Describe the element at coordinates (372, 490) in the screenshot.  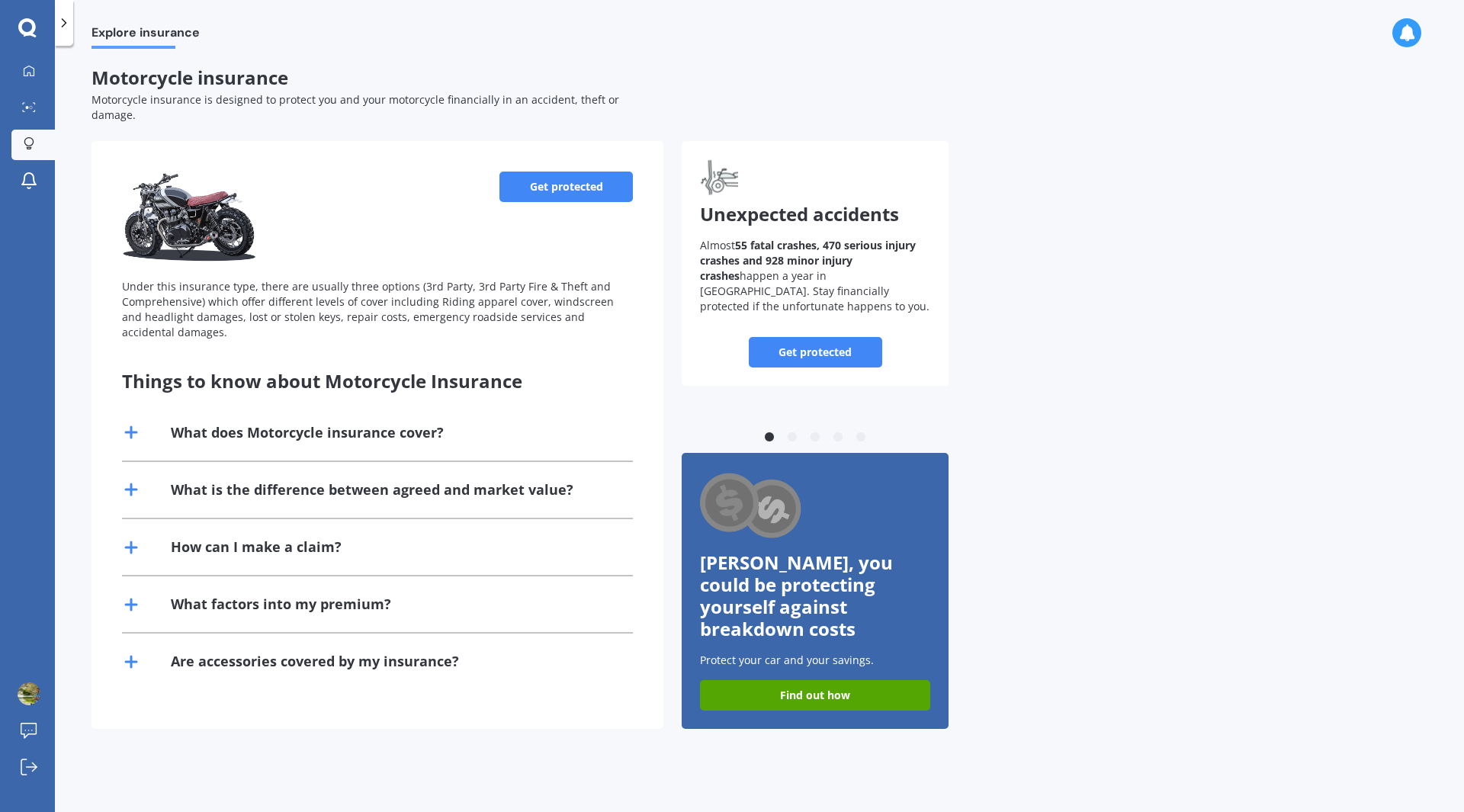
I see `div: What is the difference between agreed and market value?` at that location.